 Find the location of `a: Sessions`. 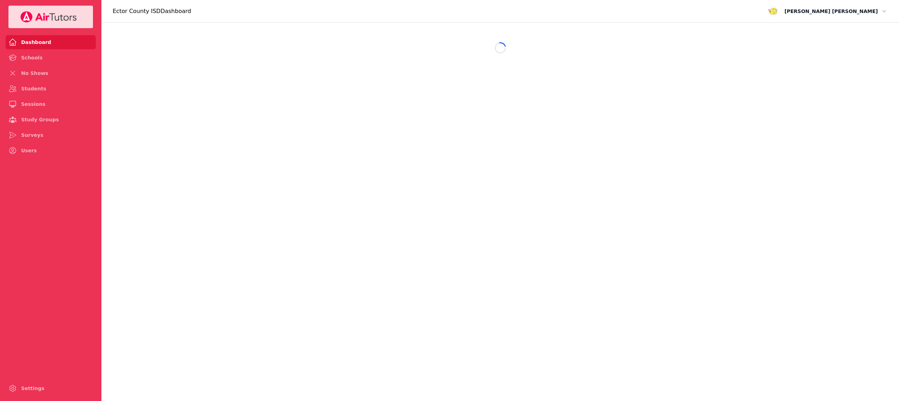

a: Sessions is located at coordinates (51, 104).